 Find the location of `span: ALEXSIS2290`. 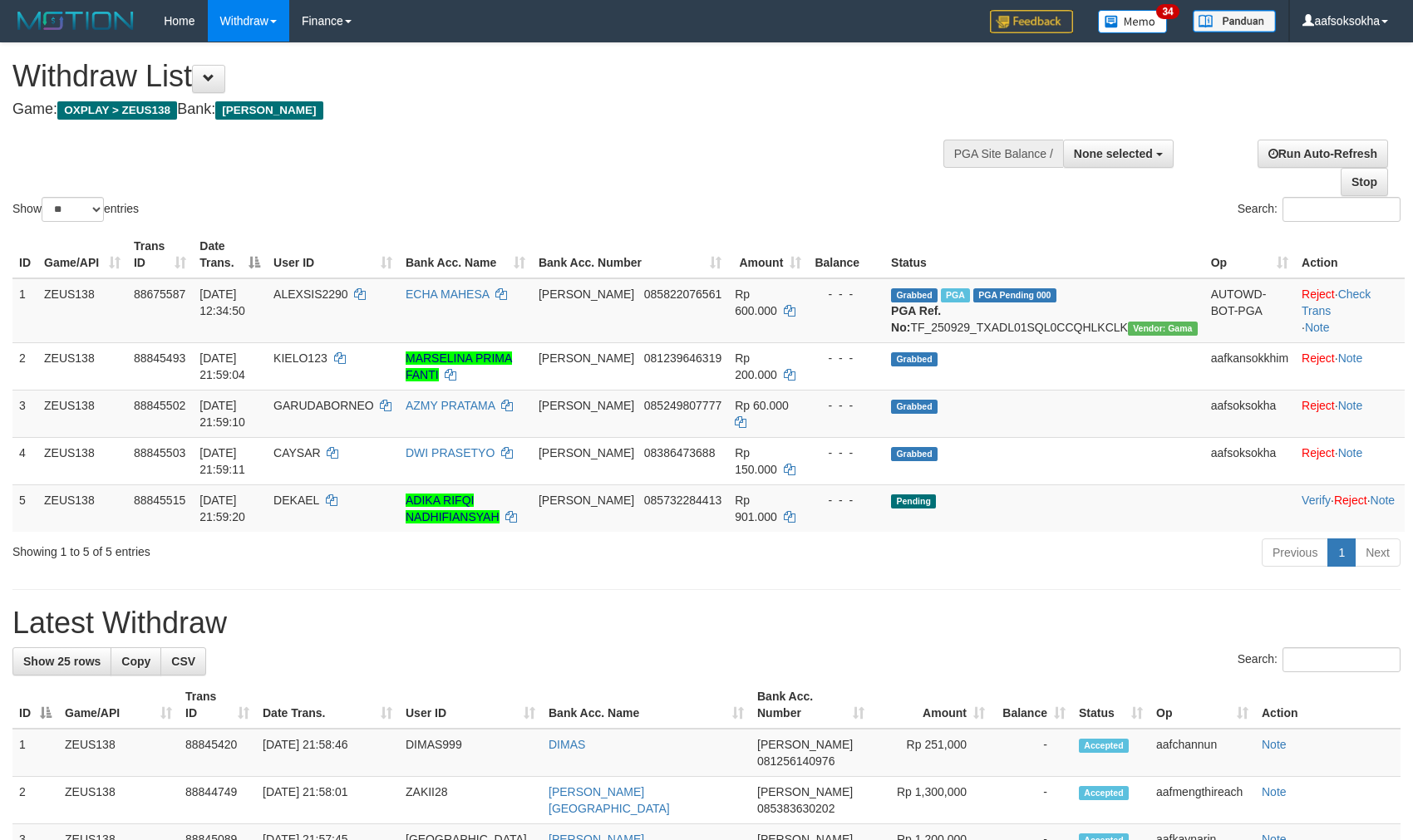

span: ALEXSIS2290 is located at coordinates (311, 294).